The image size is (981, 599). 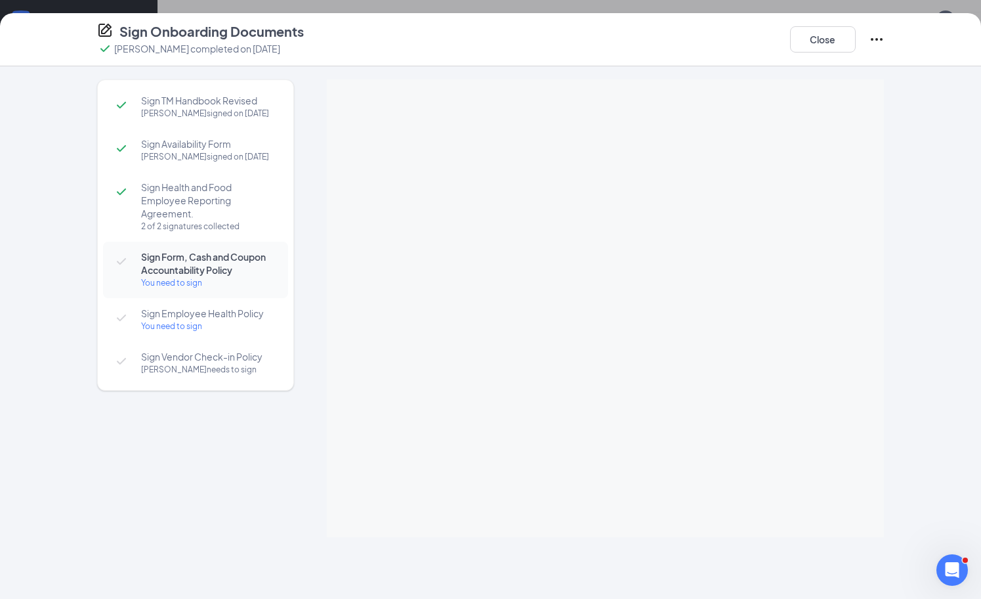 I want to click on div: 2 of 2 signatures collected, so click(x=208, y=226).